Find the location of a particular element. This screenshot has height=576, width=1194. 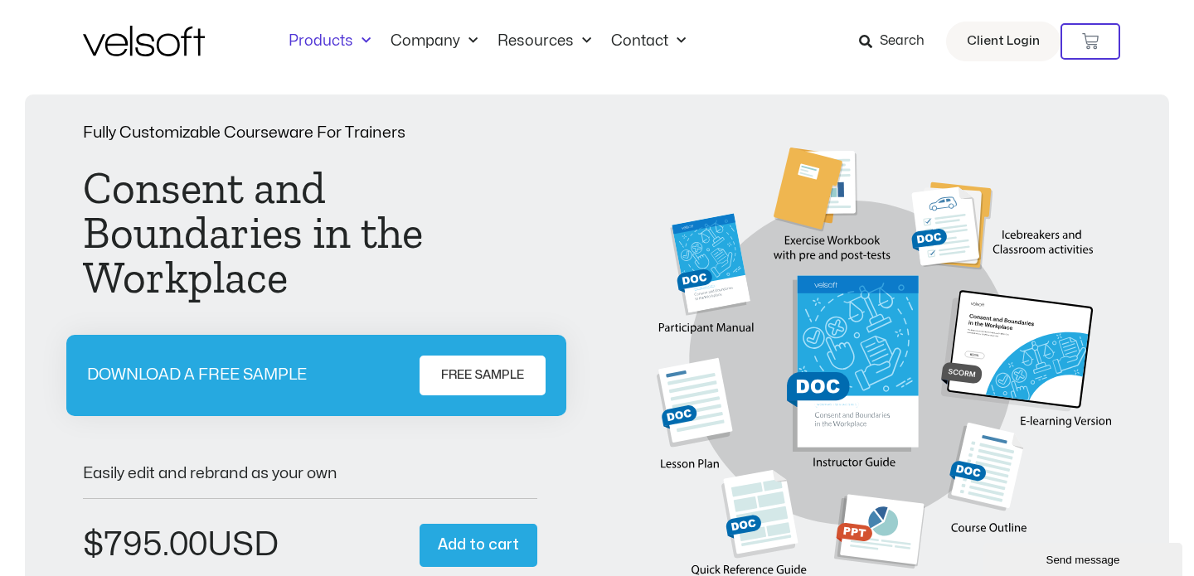

span: FREE SAMPLE is located at coordinates (483, 376).